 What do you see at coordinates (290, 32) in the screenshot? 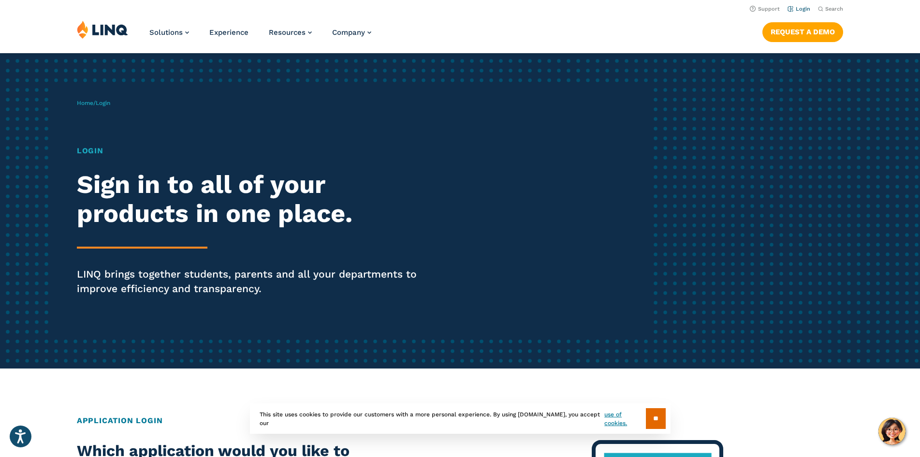
I see `a: Resources` at bounding box center [290, 32].